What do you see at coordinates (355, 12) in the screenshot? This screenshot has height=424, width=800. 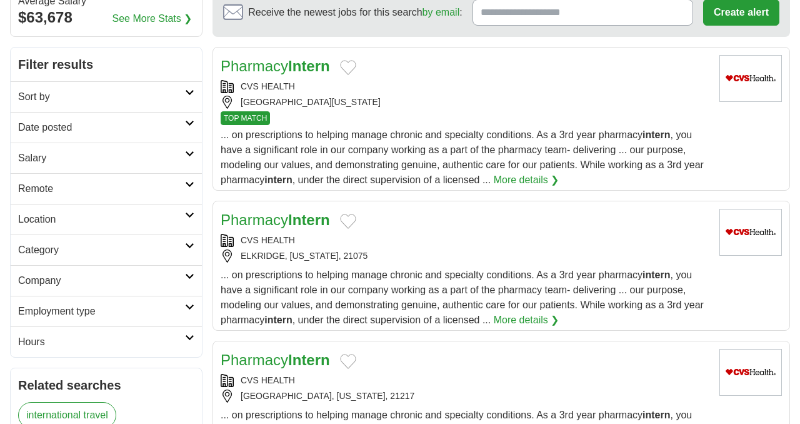 I see `span: Receive the newest jobs for this search :` at bounding box center [355, 12].